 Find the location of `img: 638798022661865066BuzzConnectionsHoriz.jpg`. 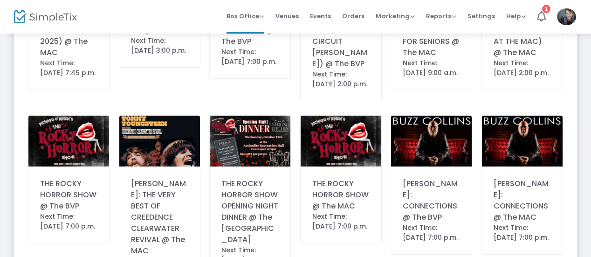

img: 638798022661865066BuzzConnectionsHoriz.jpg is located at coordinates (431, 141).